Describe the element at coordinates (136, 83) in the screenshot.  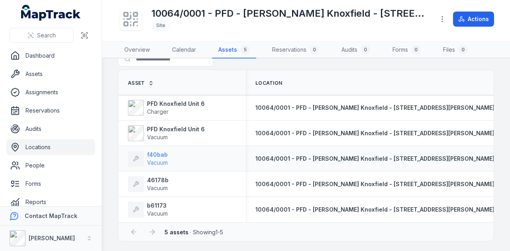
I see `span: Asset` at that location.